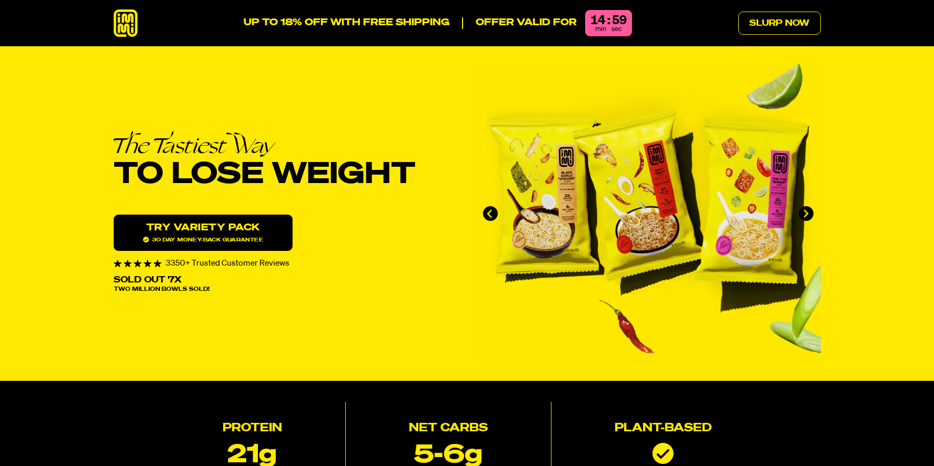 The width and height of the screenshot is (934, 466). I want to click on h2: Net Carbs, so click(448, 429).